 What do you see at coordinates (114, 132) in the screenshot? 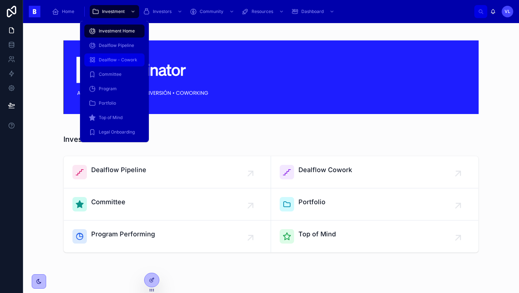
I see `a: Legal Onboarding` at bounding box center [114, 132].